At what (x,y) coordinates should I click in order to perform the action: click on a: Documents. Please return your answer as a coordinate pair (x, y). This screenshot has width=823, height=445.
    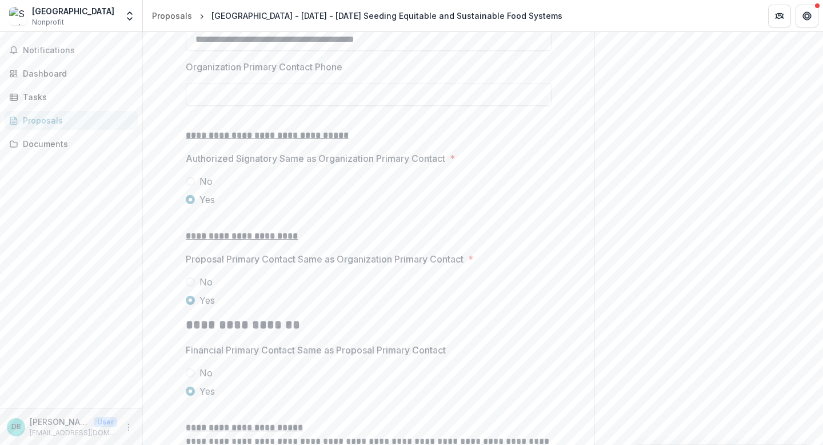
    Looking at the image, I should click on (71, 144).